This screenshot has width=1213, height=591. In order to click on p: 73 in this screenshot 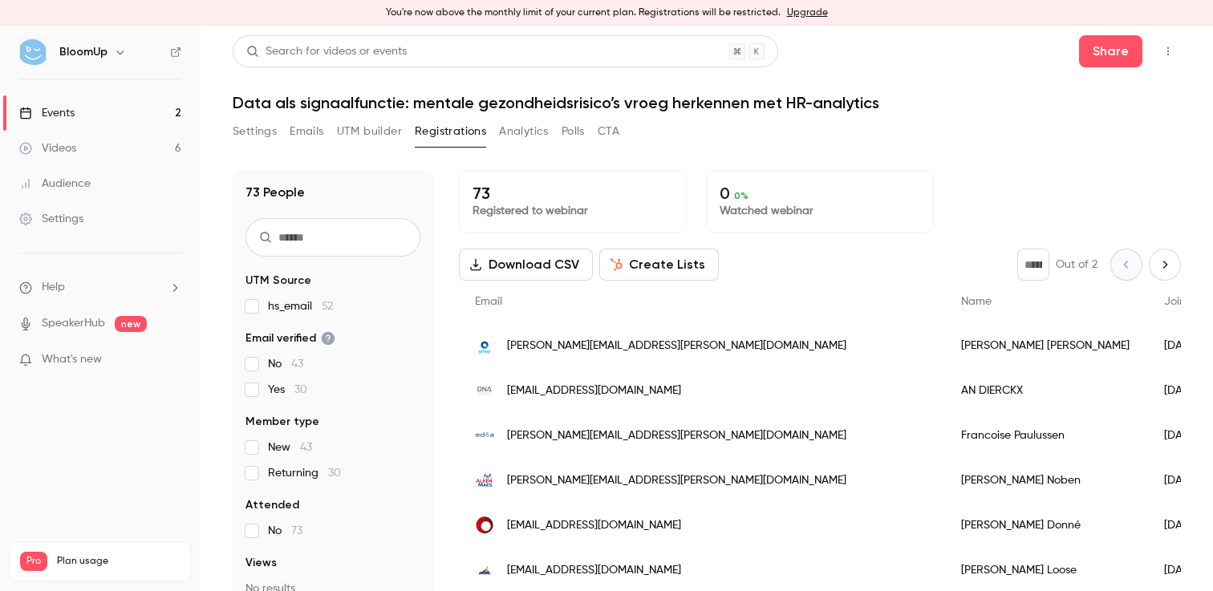, I will do `click(573, 193)`.